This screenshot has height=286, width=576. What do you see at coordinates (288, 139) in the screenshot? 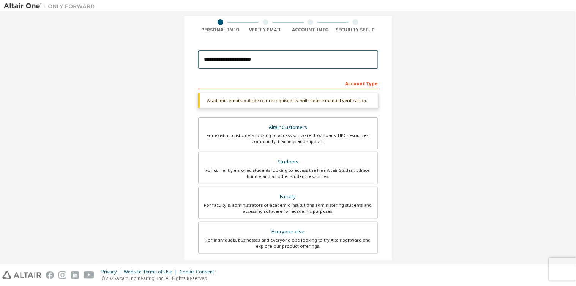
I see `div: For existing customers looking to access software downloads, HPC resources, community, trainings ...` at bounding box center [288, 139].